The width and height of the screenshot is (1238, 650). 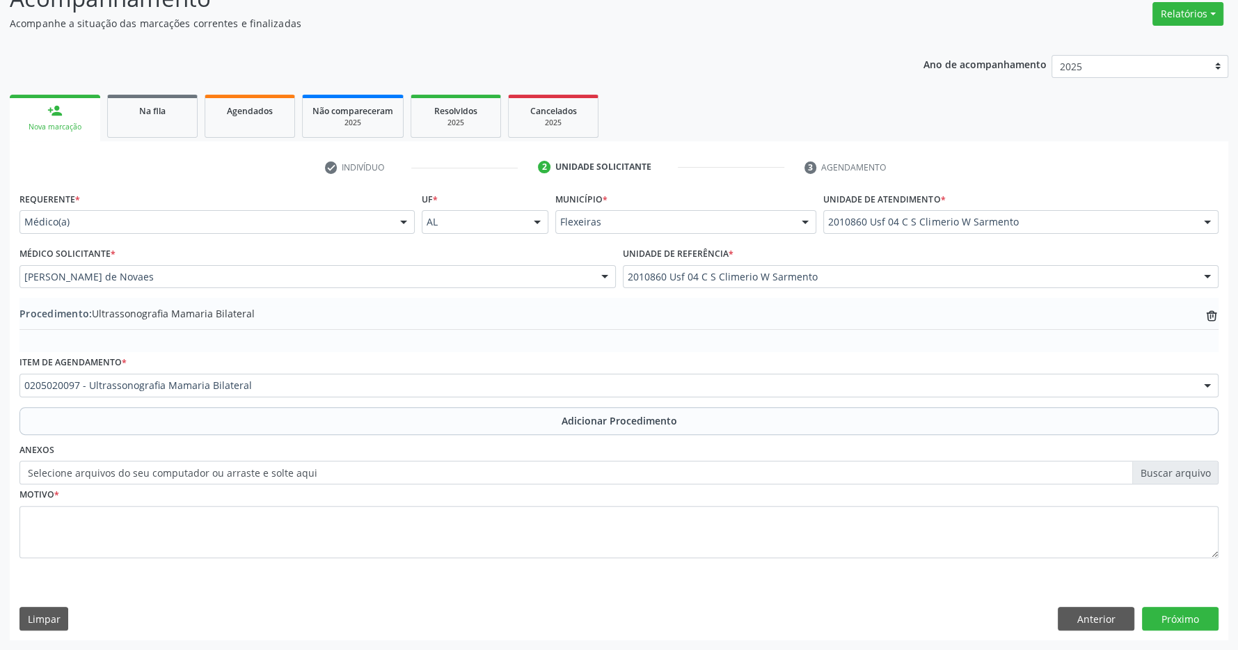 What do you see at coordinates (456, 111) in the screenshot?
I see `span: Resolvidos` at bounding box center [456, 111].